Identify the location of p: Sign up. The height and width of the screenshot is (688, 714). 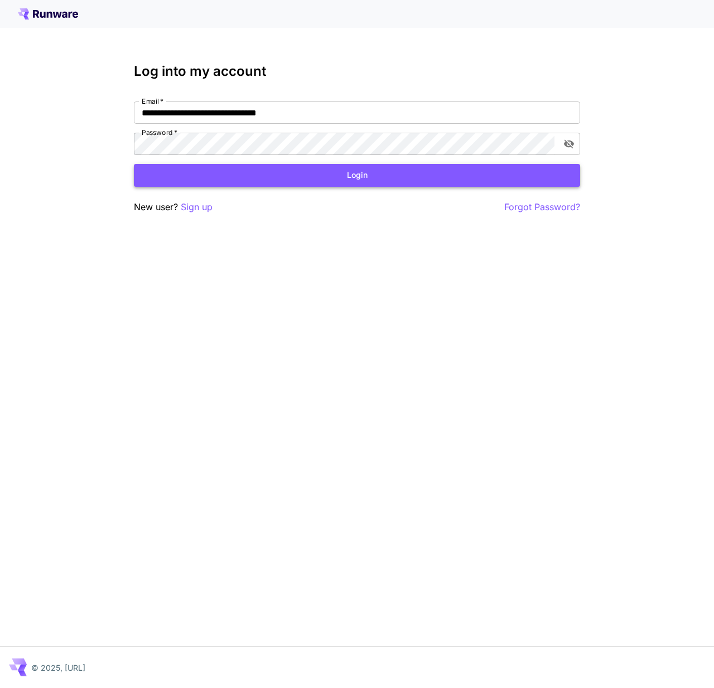
(196, 207).